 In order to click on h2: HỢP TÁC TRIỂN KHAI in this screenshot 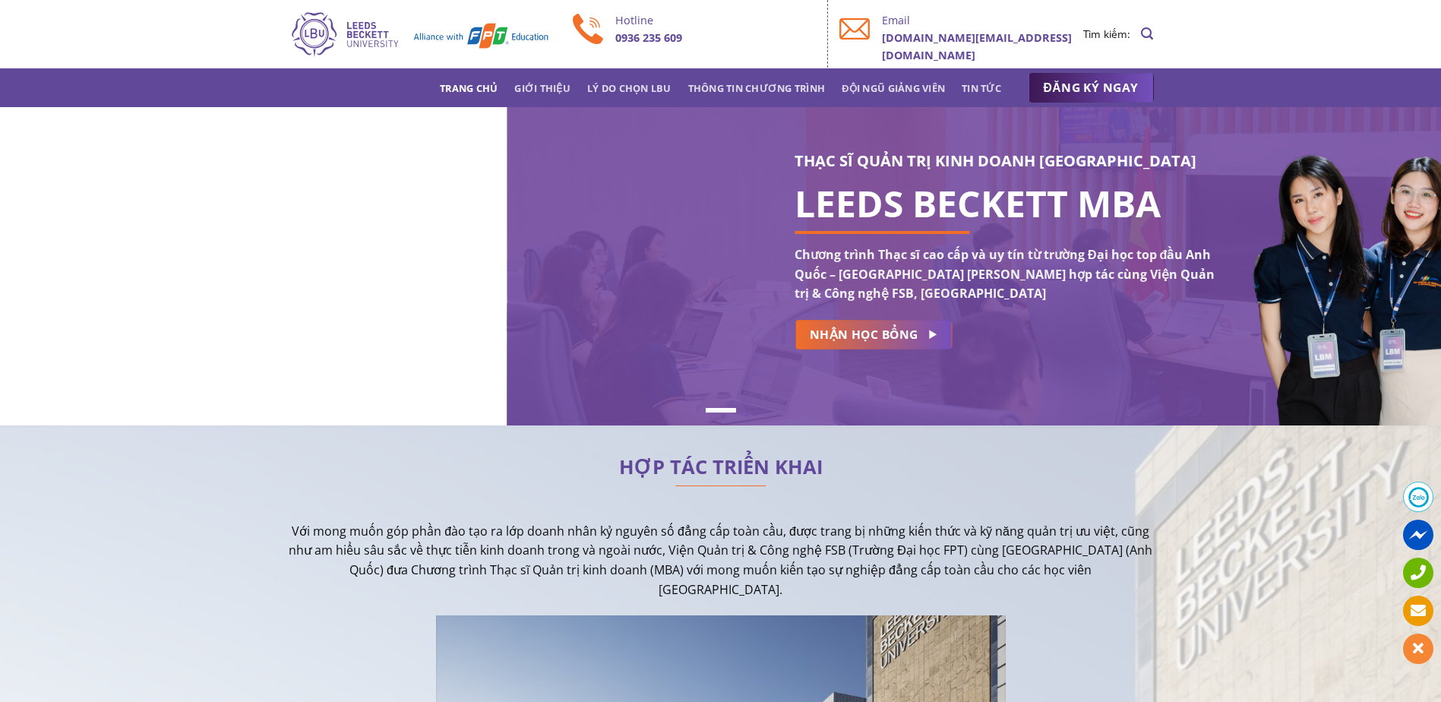, I will do `click(721, 467)`.